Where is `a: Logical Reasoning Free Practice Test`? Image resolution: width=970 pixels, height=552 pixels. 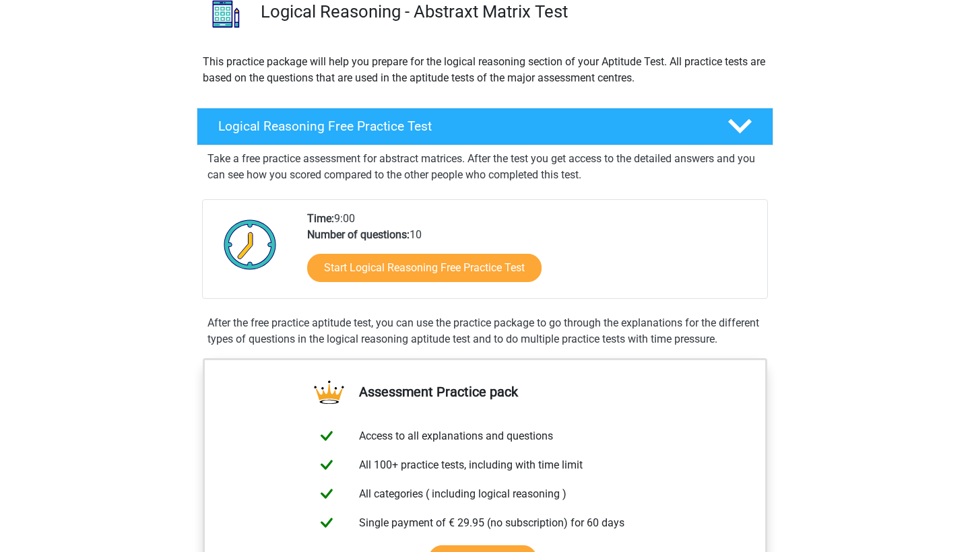 a: Logical Reasoning Free Practice Test is located at coordinates (485, 127).